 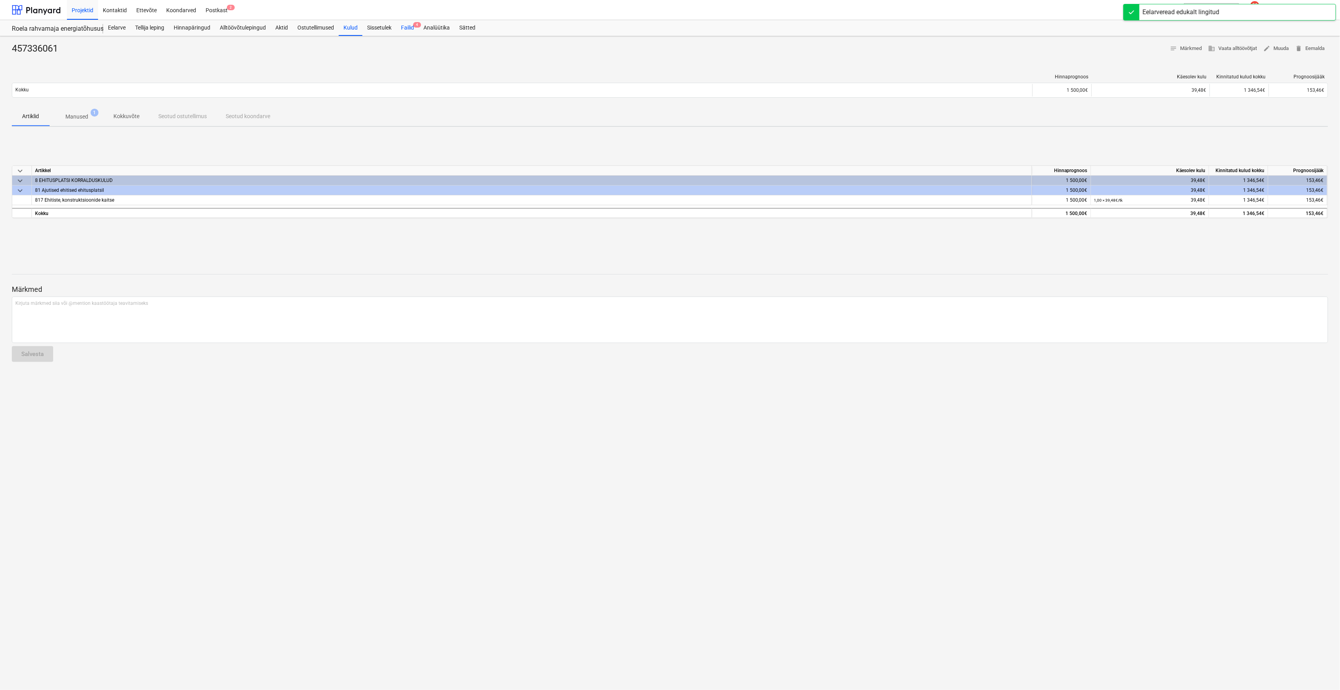 What do you see at coordinates (243, 28) in the screenshot?
I see `div: Alltöövõtulepingud` at bounding box center [243, 28].